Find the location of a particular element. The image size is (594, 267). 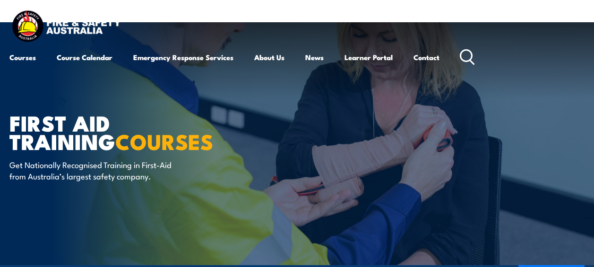

h1: First Aid Training is located at coordinates (126, 131).